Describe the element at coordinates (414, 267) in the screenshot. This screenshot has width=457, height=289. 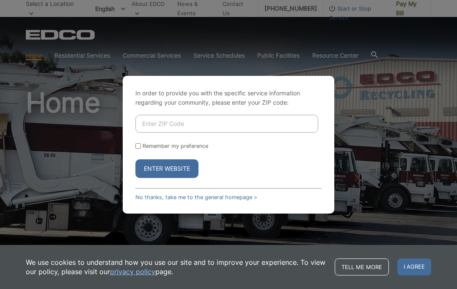
I see `span: I agree` at that location.